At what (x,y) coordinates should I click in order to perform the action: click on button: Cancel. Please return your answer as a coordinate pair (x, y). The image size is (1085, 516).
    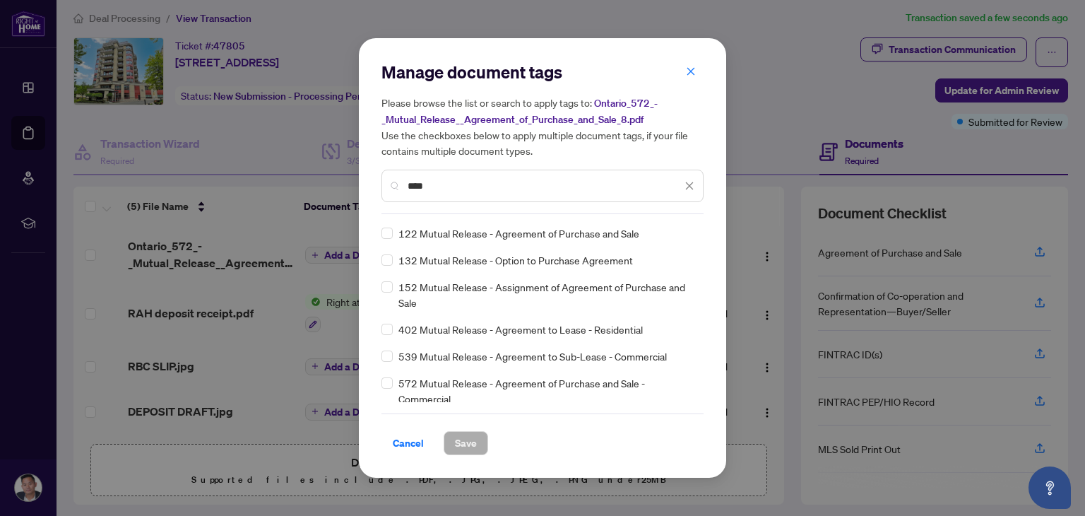
    Looking at the image, I should click on (408, 443).